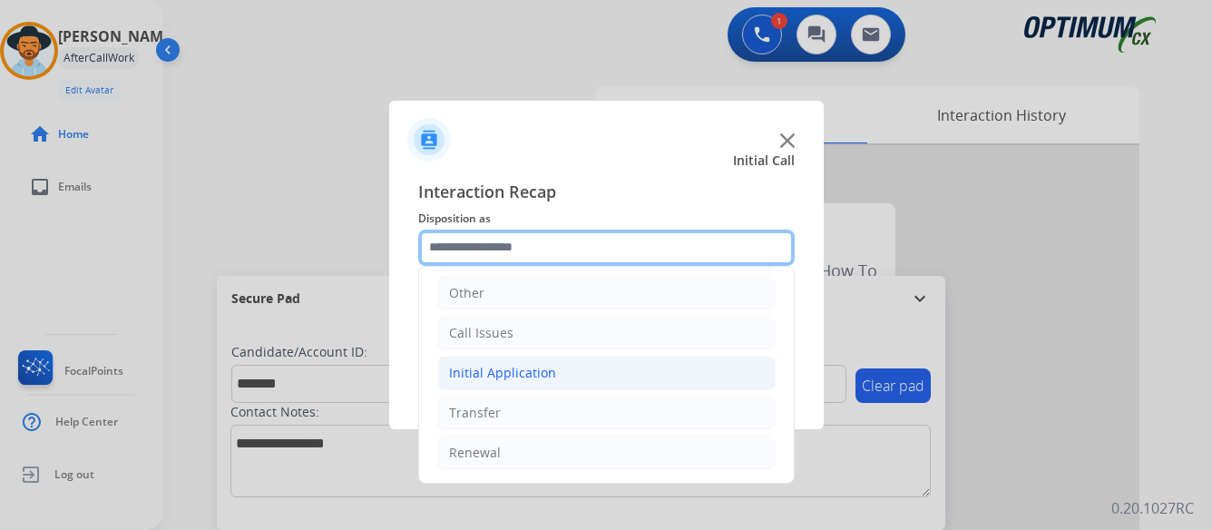  What do you see at coordinates (764, 161) in the screenshot?
I see `span: Initial Call` at bounding box center [764, 161].